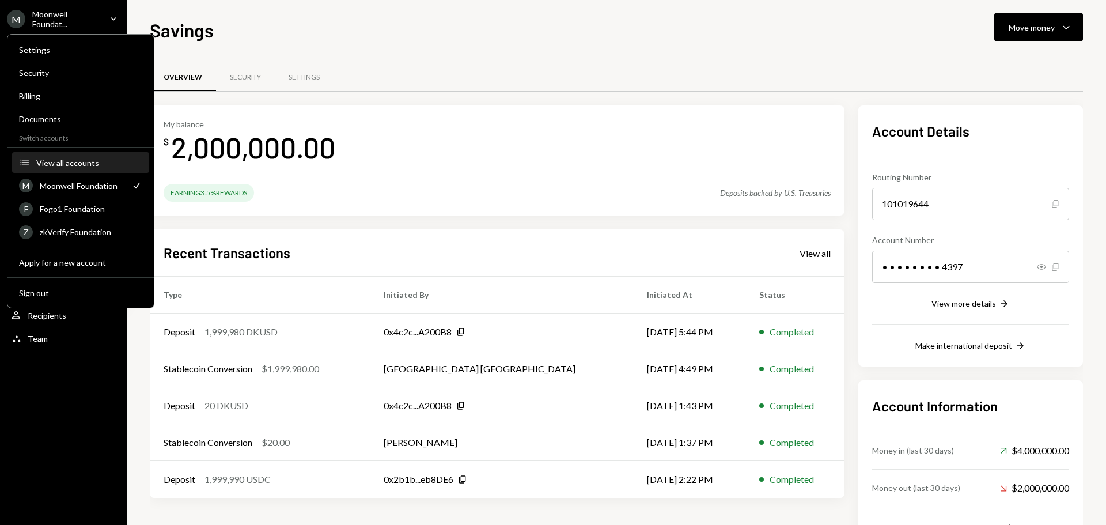 This screenshot has height=525, width=1106. What do you see at coordinates (1032, 27) in the screenshot?
I see `div: Move money` at bounding box center [1032, 27].